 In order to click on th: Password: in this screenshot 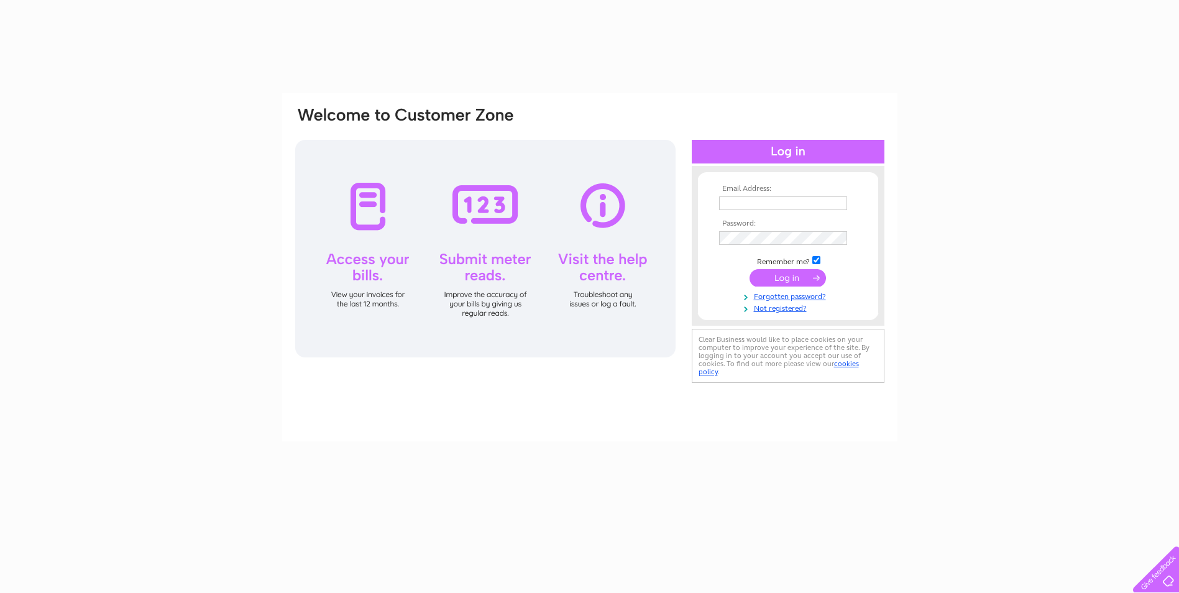, I will do `click(788, 224)`.